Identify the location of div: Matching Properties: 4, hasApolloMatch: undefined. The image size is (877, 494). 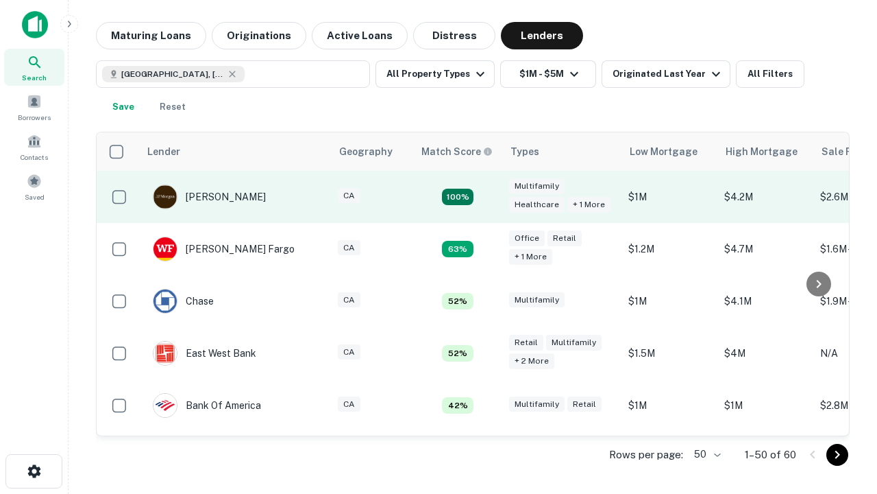
(458, 405).